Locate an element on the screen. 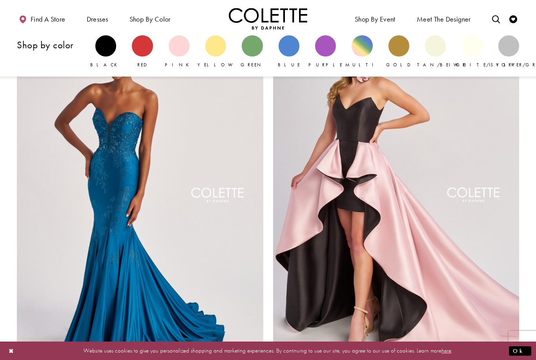 The image size is (536, 360). img: Colette by Daphne is located at coordinates (268, 18).